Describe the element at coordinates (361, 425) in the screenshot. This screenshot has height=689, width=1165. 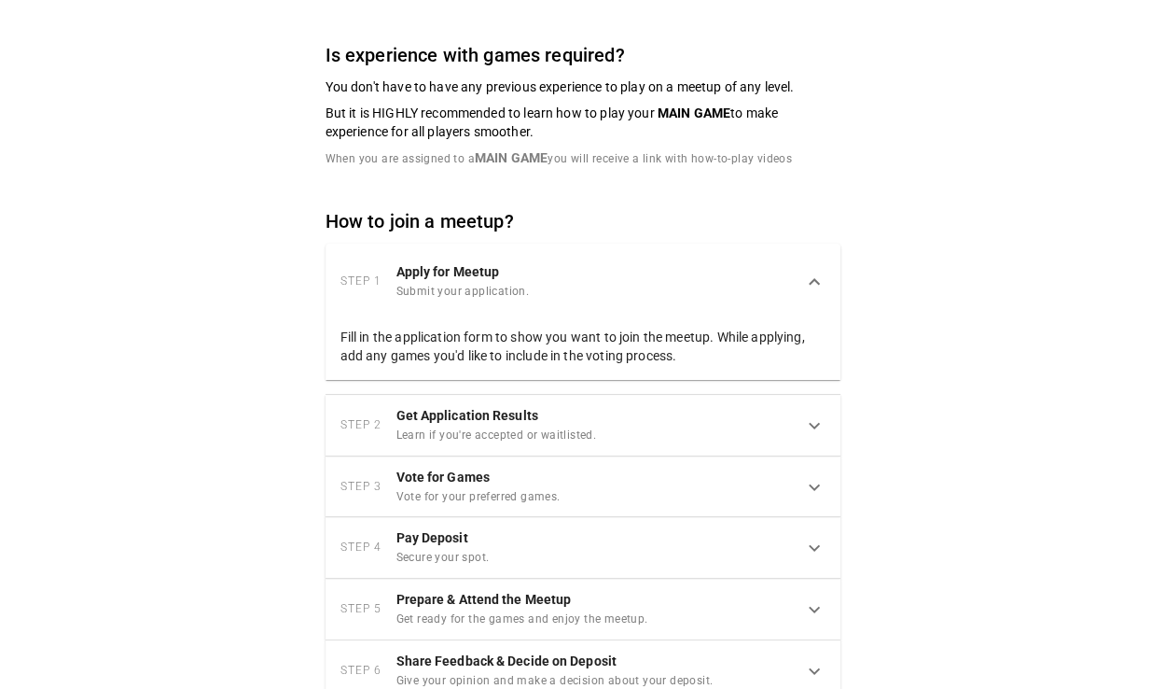
I see `span: Step 2` at that location.